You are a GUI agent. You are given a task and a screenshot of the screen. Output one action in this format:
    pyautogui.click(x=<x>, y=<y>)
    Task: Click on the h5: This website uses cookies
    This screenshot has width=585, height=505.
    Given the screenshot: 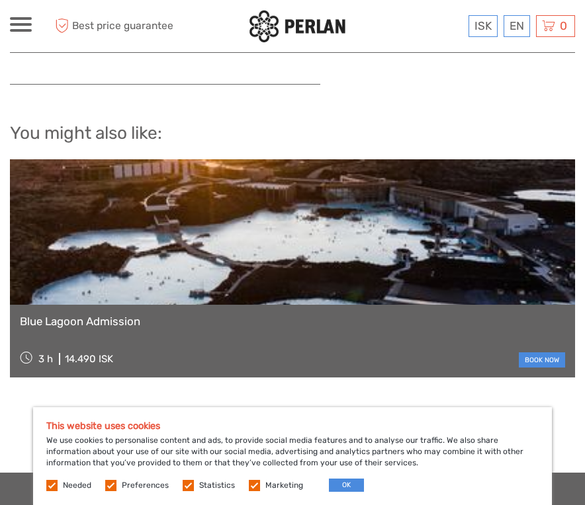 What is the action you would take?
    pyautogui.click(x=292, y=426)
    